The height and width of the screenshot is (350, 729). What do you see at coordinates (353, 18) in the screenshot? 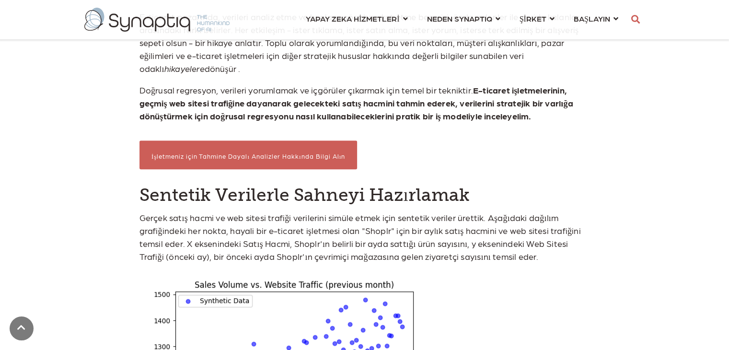
I see `font: YAPAY ZEKA HİZMETLERİ` at bounding box center [353, 18].